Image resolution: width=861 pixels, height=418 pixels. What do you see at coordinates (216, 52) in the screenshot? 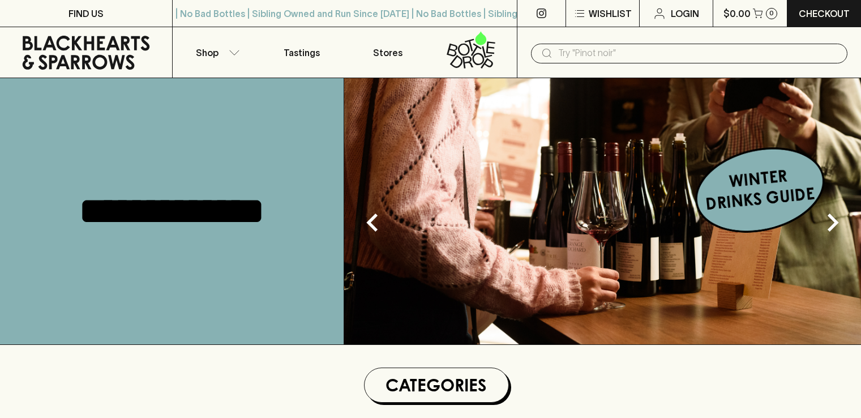
I see `button: Shop` at bounding box center [216, 52].